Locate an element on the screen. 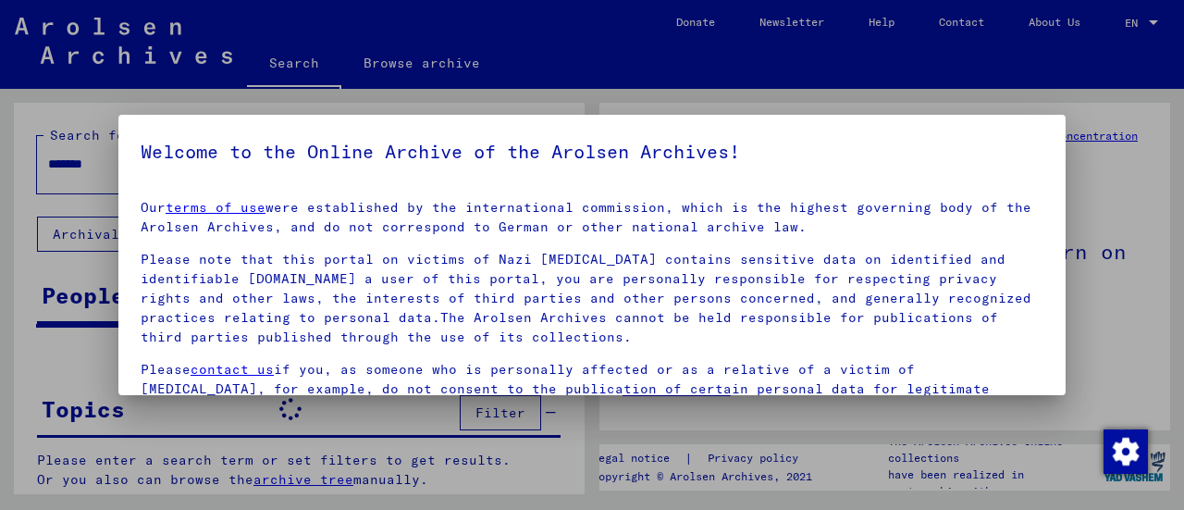 This screenshot has height=510, width=1184. a: contact us is located at coordinates (232, 369).